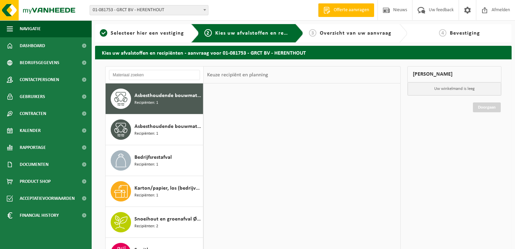 Image resolution: width=515 pixels, height=249 pixels. I want to click on span: Offerte aanvragen, so click(351, 10).